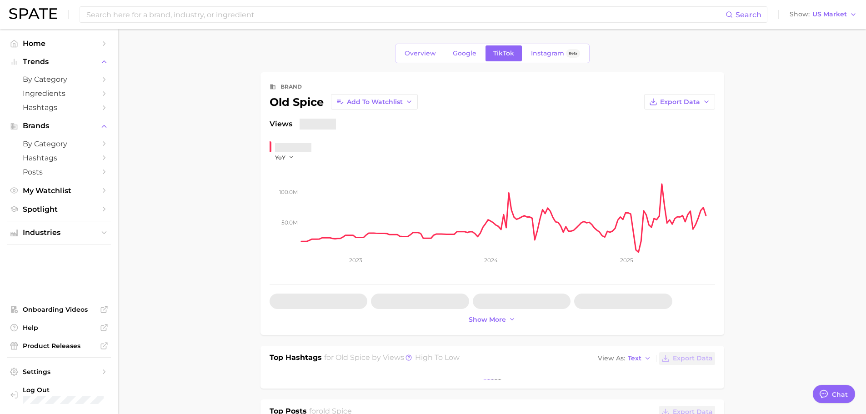 The height and width of the screenshot is (414, 866). I want to click on span: Onboarding Videos, so click(59, 310).